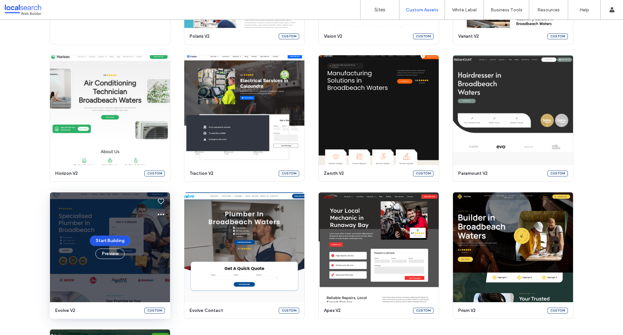  What do you see at coordinates (110, 241) in the screenshot?
I see `button: Start Building` at bounding box center [110, 241].